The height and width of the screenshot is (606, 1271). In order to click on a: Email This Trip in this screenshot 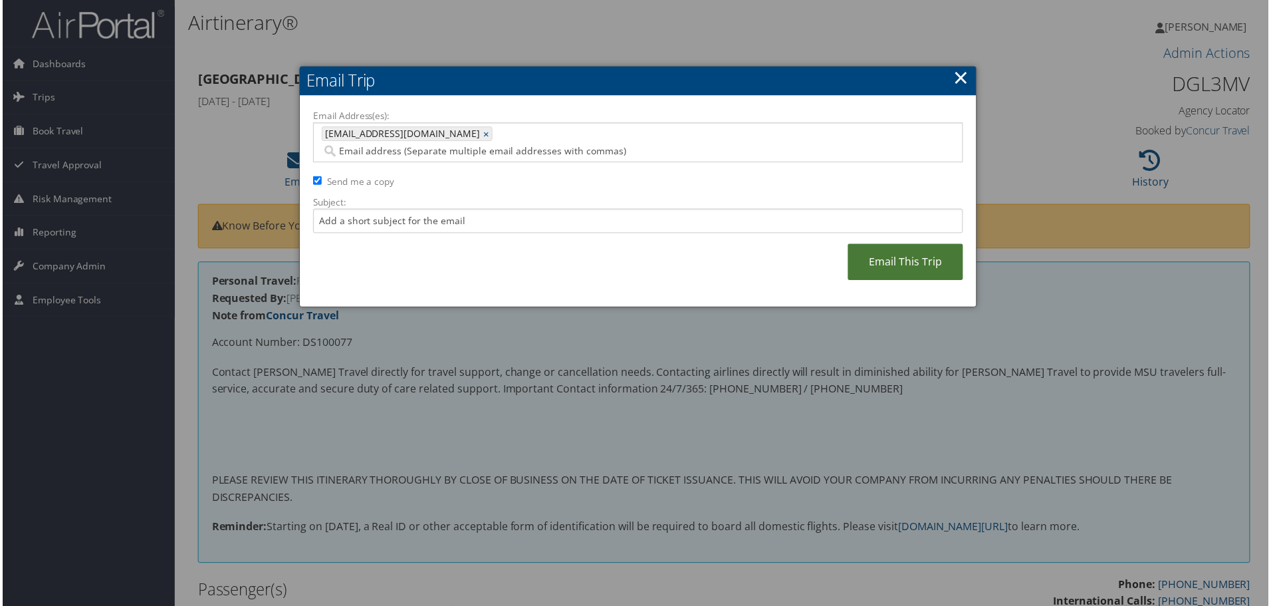, I will do `click(907, 263)`.